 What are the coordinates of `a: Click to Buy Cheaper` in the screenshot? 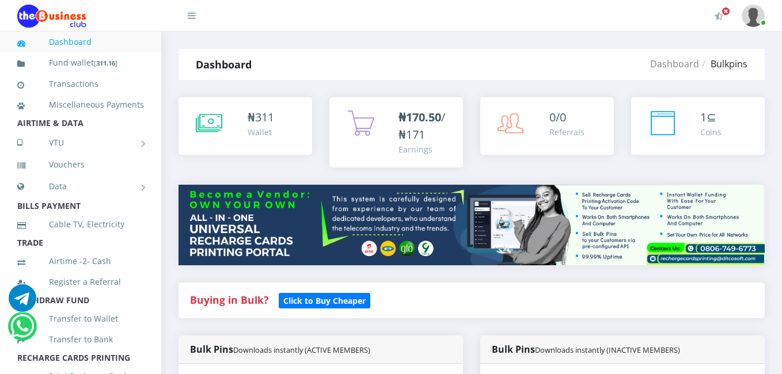 It's located at (324, 300).